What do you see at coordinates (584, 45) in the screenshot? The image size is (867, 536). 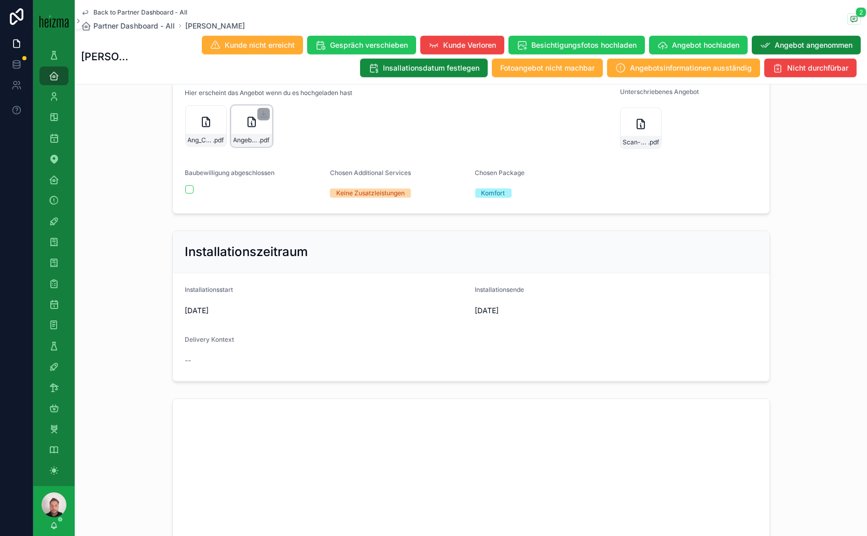 I see `span: Besichtigungsfotos hochladen` at bounding box center [584, 45].